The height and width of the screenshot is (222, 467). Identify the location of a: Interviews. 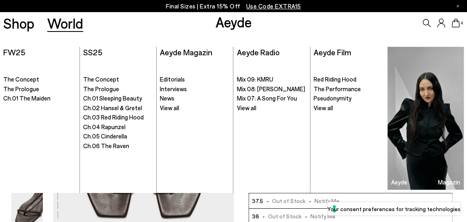
(195, 89).